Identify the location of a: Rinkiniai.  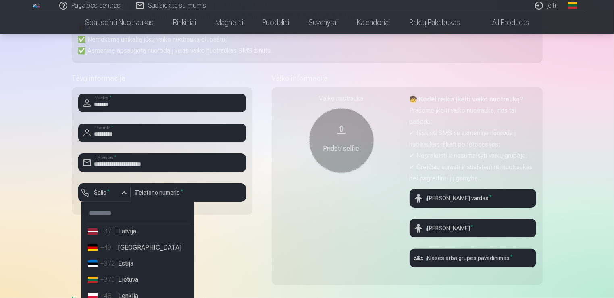
(184, 23).